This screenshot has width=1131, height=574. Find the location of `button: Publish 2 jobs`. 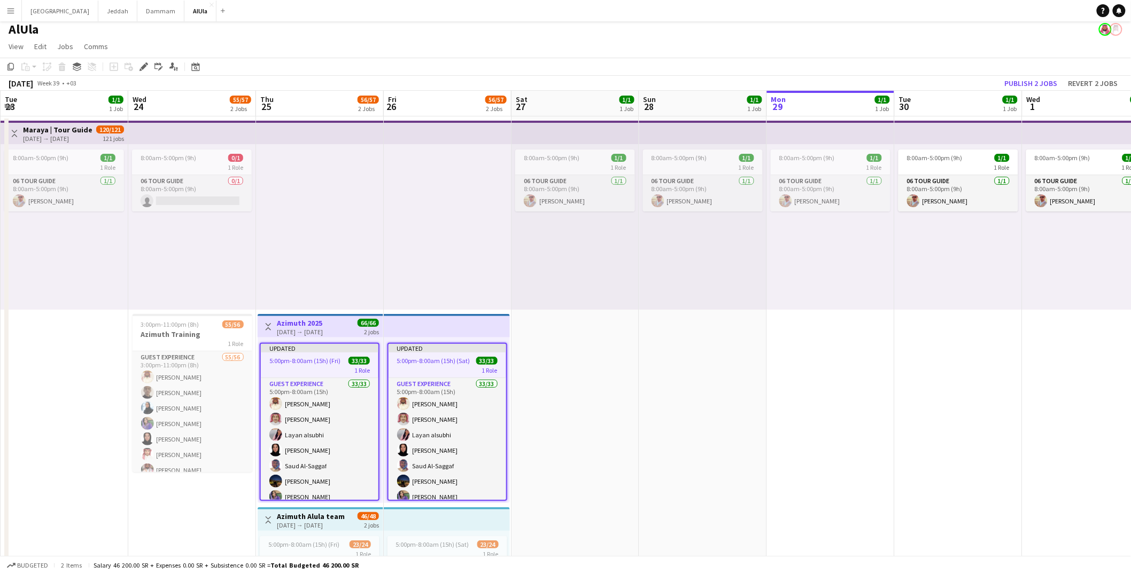

button: Publish 2 jobs is located at coordinates (1031, 83).